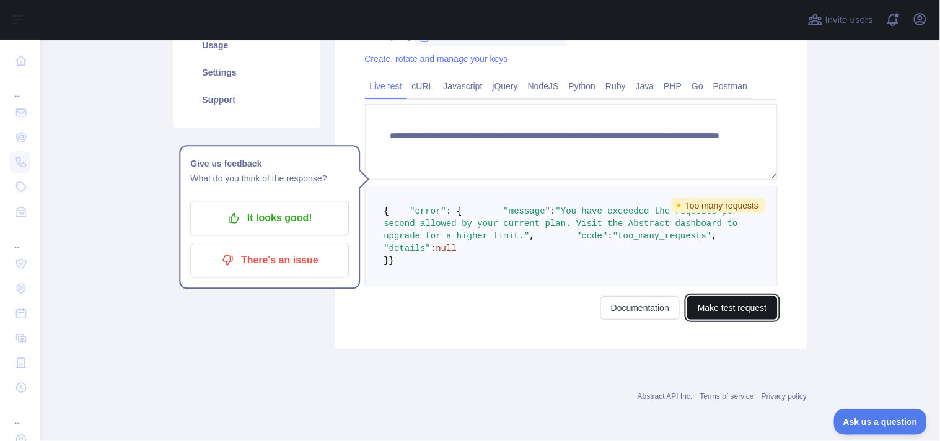 This screenshot has width=940, height=441. I want to click on a: Abstract API Inc., so click(665, 397).